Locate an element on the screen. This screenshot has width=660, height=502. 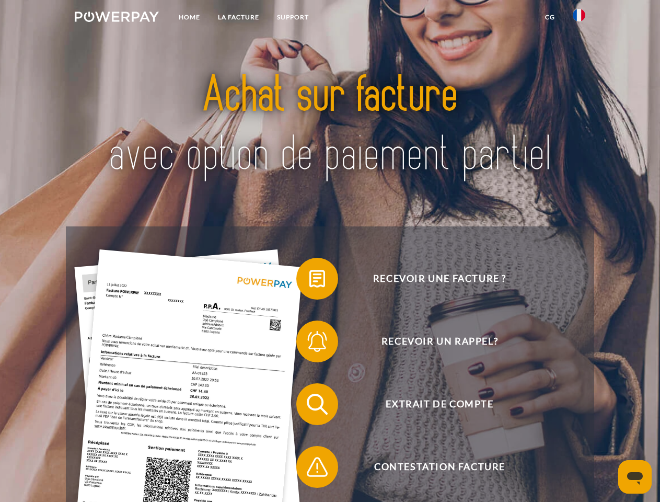
img: qb_warning.svg is located at coordinates (317, 467).